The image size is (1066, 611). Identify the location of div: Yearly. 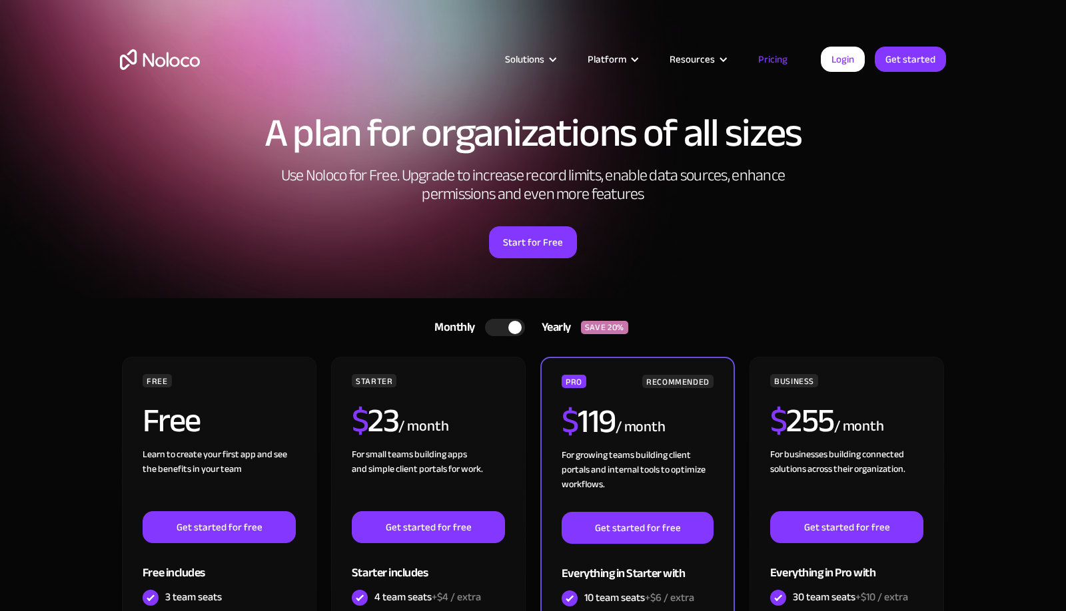
(553, 328).